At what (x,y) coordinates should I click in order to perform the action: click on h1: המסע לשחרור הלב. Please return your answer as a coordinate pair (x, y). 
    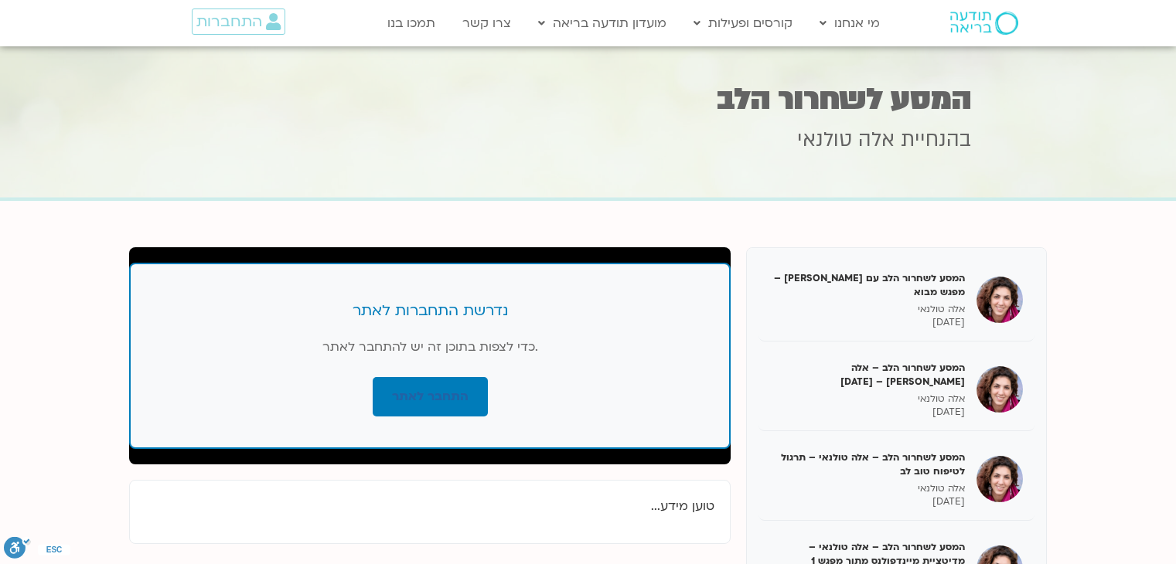
    Looking at the image, I should click on (588, 99).